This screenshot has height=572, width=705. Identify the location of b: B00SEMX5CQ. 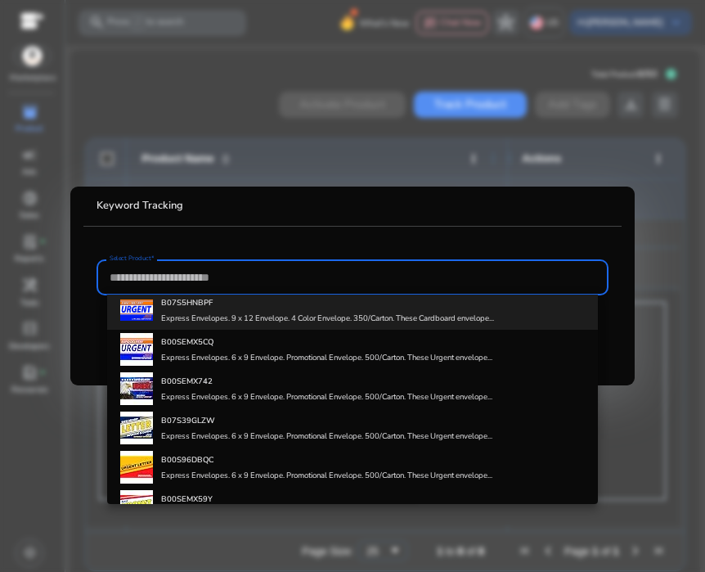
(187, 341).